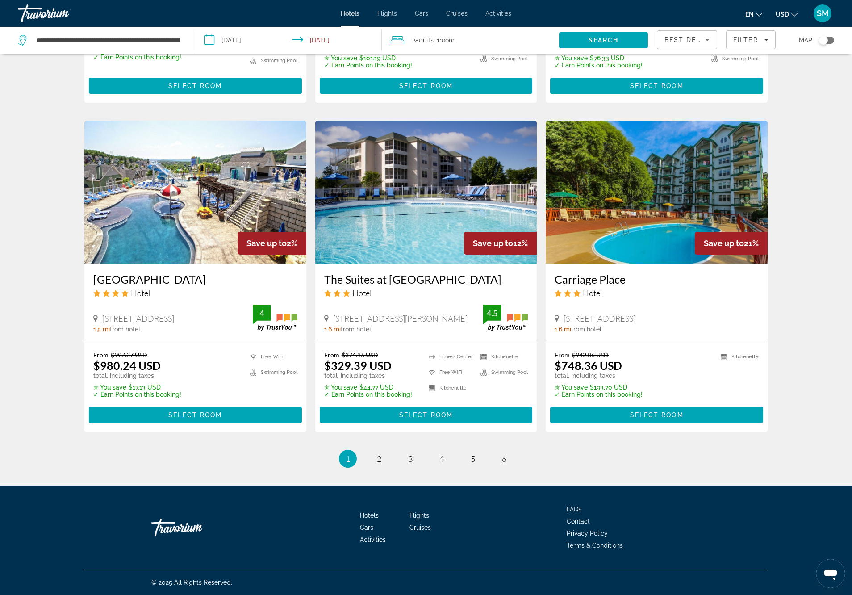 The width and height of the screenshot is (852, 595). I want to click on div: 4.5, so click(492, 313).